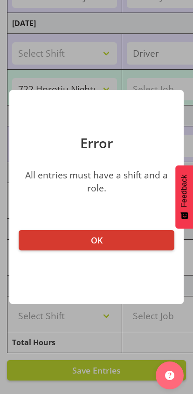 The height and width of the screenshot is (394, 193). I want to click on div: All entries must have a shift and a role., so click(96, 182).